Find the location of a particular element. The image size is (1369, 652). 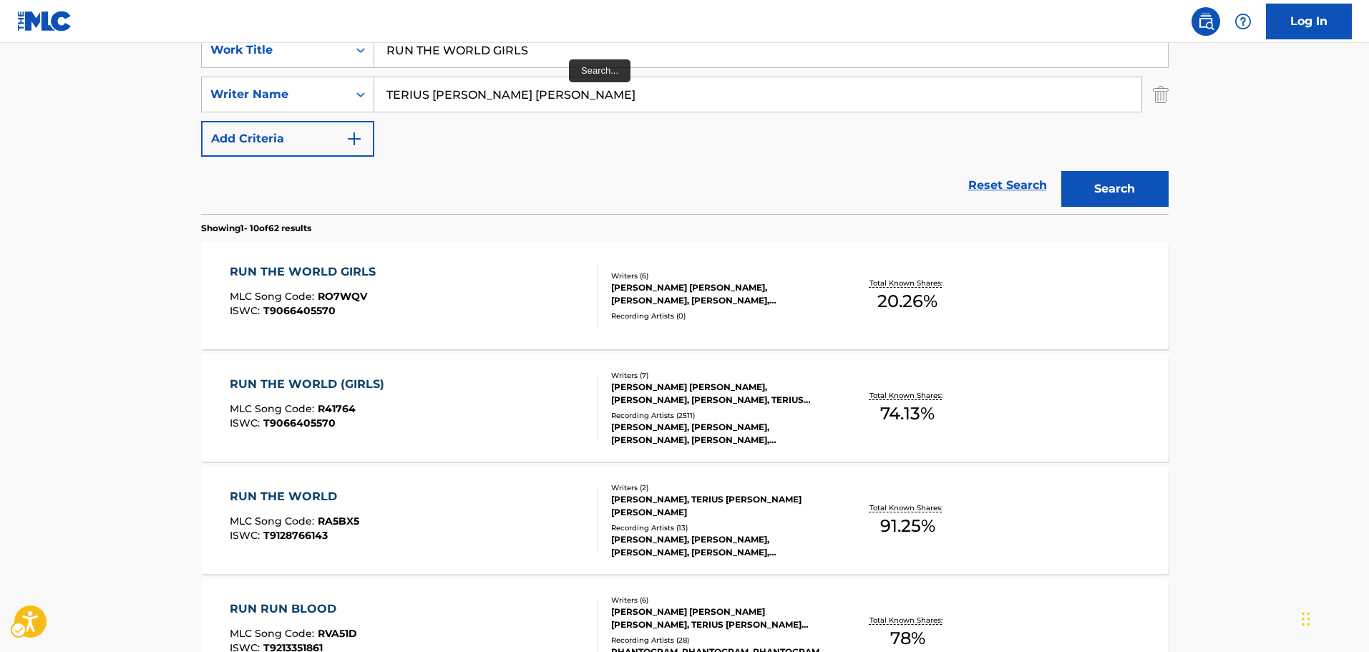

div: Writers ( 7 ) is located at coordinates (719, 375).